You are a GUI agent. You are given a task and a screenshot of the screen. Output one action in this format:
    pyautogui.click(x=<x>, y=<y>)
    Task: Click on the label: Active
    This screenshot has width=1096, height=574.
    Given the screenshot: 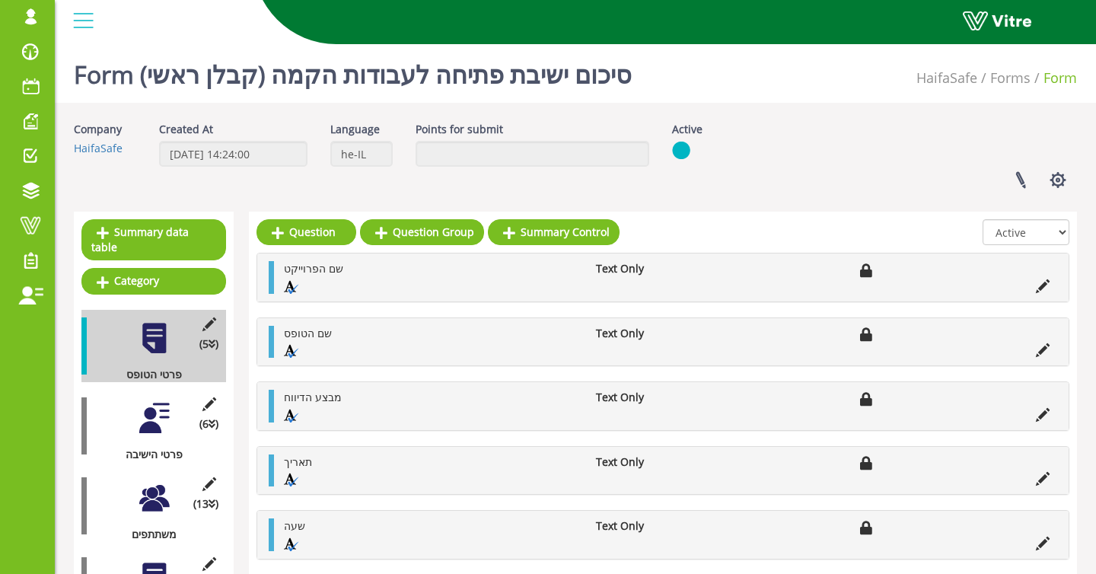 What is the action you would take?
    pyautogui.click(x=687, y=129)
    